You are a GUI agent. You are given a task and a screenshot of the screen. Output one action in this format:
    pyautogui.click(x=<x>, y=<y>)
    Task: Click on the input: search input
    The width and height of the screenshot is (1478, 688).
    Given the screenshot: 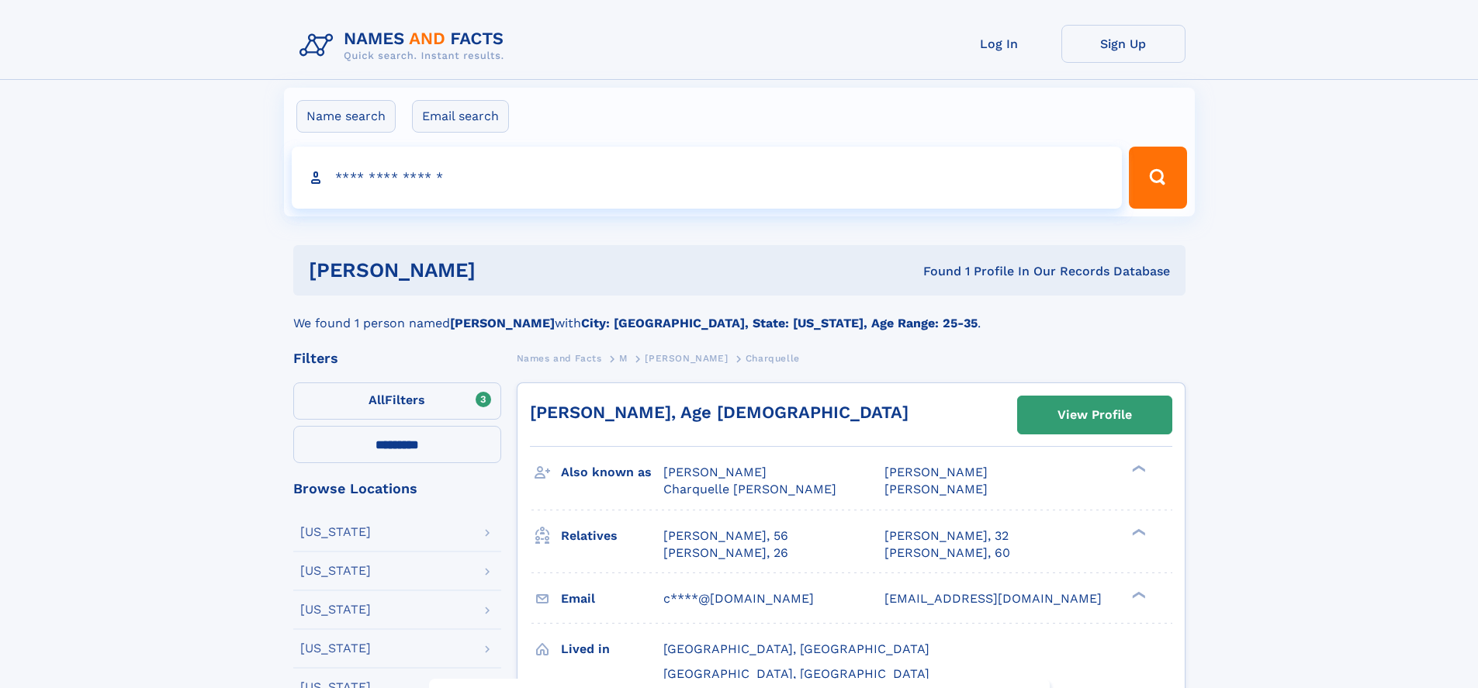 What is the action you would take?
    pyautogui.click(x=707, y=178)
    